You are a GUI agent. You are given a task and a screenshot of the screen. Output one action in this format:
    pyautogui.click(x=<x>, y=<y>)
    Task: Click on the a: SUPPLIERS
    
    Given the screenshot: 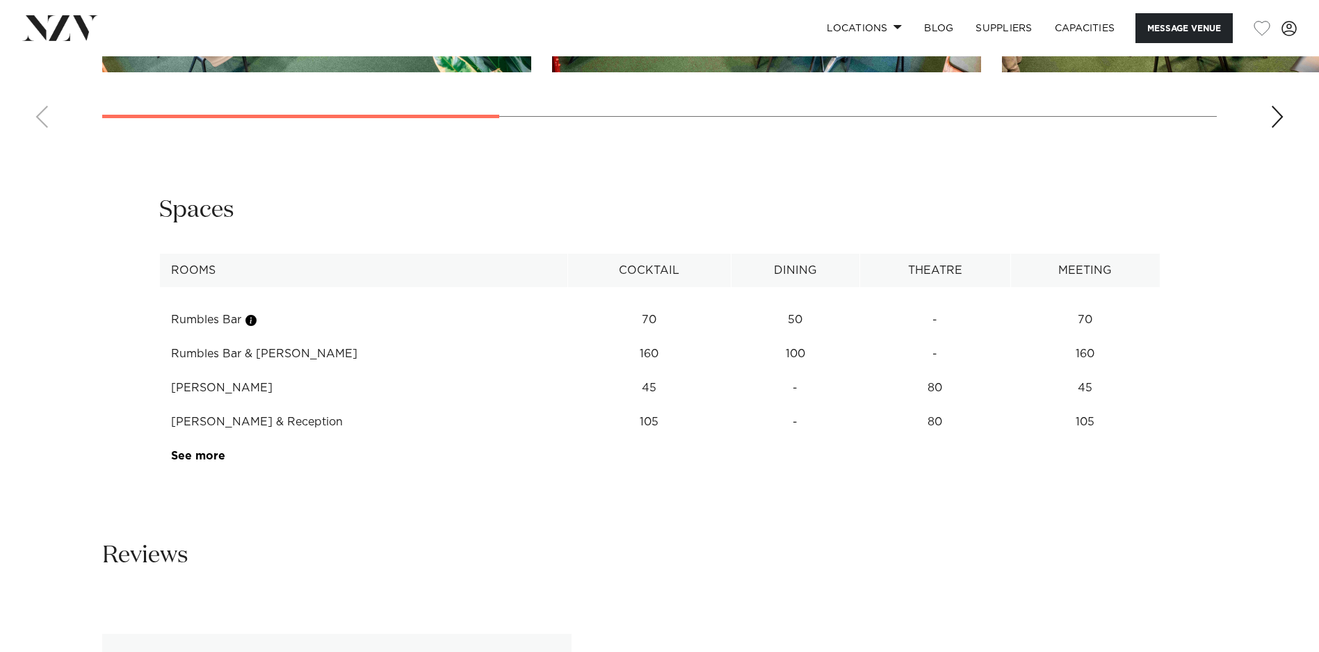 What is the action you would take?
    pyautogui.click(x=1003, y=28)
    